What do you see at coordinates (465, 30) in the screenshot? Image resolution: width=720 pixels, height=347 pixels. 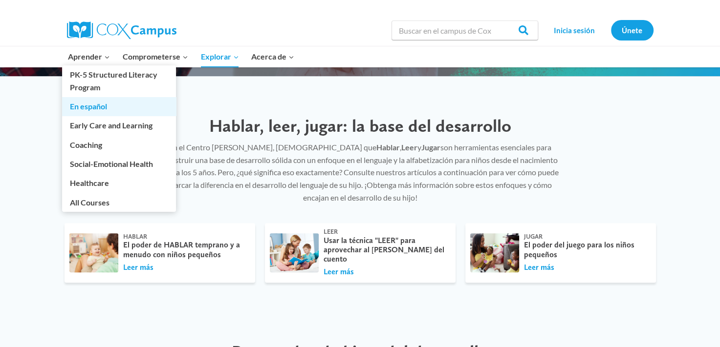 I see `input: Buscar en el campus de Cox` at bounding box center [465, 30].